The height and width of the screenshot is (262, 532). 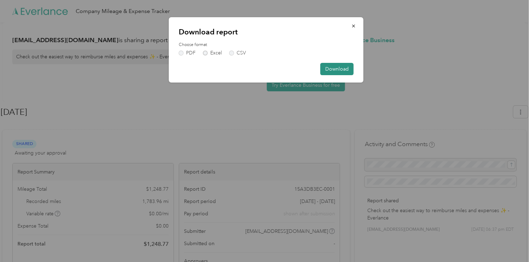 I want to click on label: PDF, so click(x=187, y=53).